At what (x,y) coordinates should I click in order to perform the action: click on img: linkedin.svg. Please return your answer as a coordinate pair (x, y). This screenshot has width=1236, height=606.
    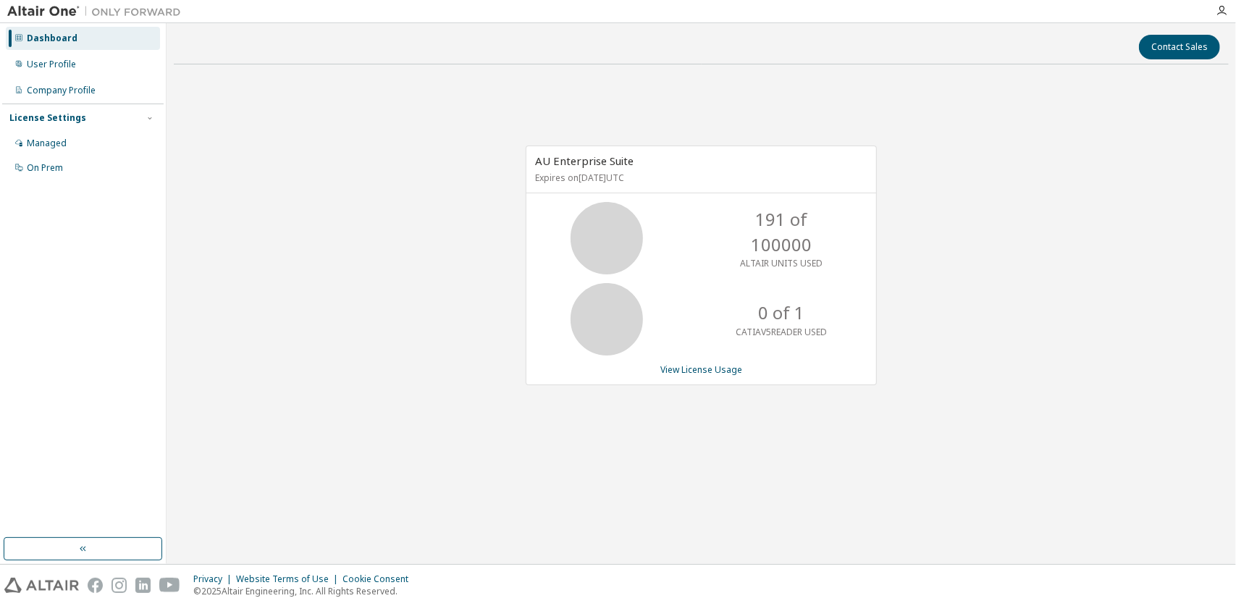
    Looking at the image, I should click on (143, 585).